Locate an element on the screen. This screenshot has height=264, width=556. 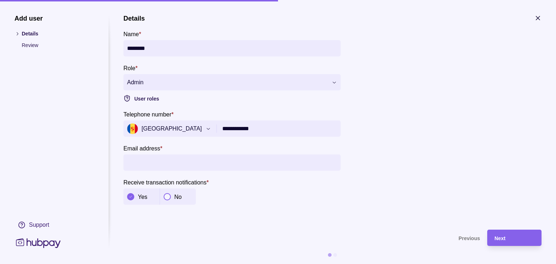
p: Telephone number is located at coordinates (147, 114).